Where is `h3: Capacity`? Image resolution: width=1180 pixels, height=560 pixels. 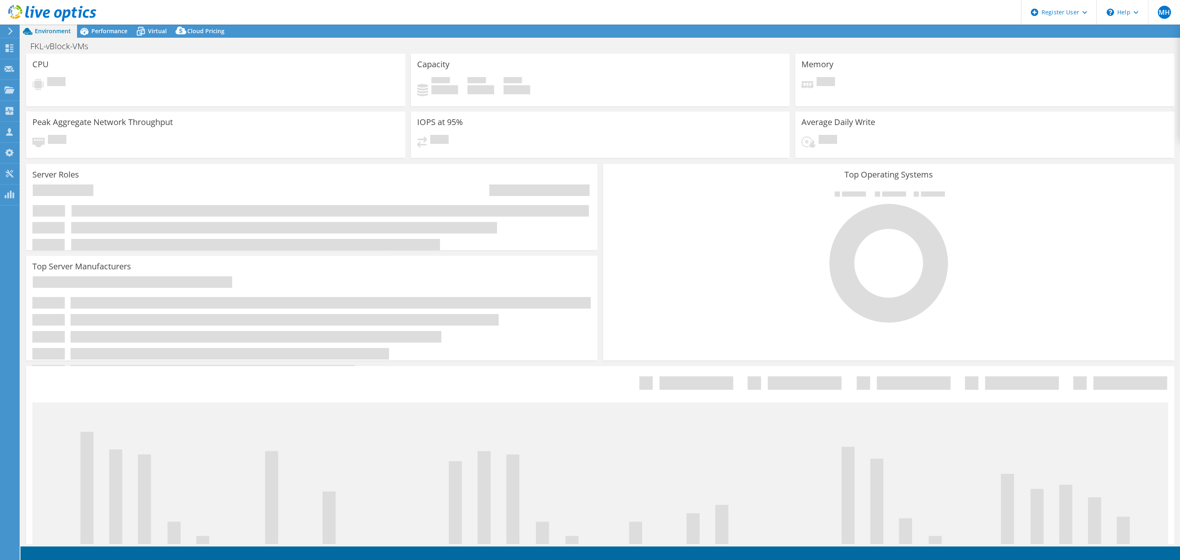
h3: Capacity is located at coordinates (433, 64).